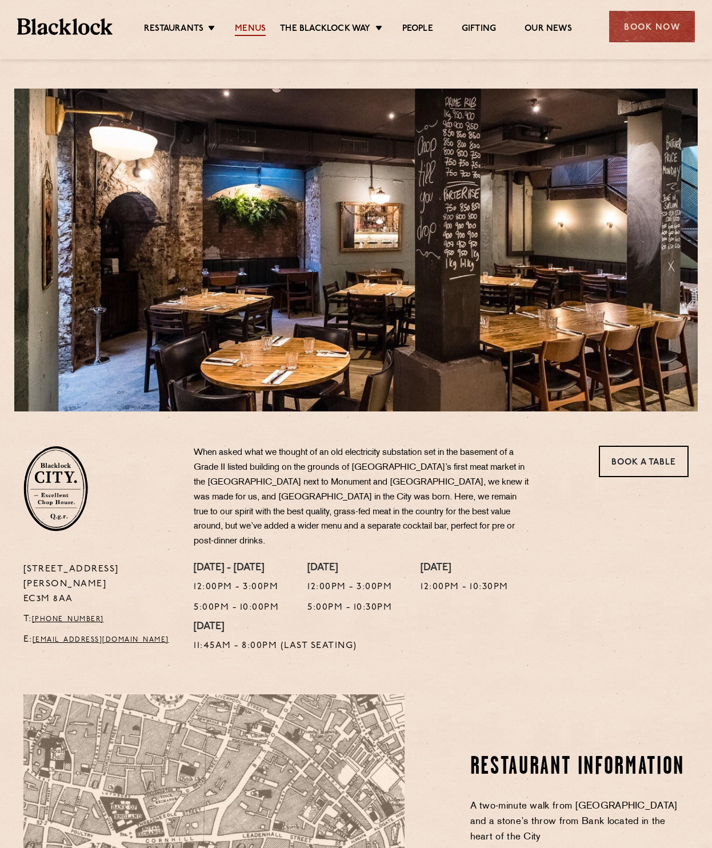 This screenshot has width=712, height=848. Describe the element at coordinates (548, 30) in the screenshot. I see `a: Our News` at that location.